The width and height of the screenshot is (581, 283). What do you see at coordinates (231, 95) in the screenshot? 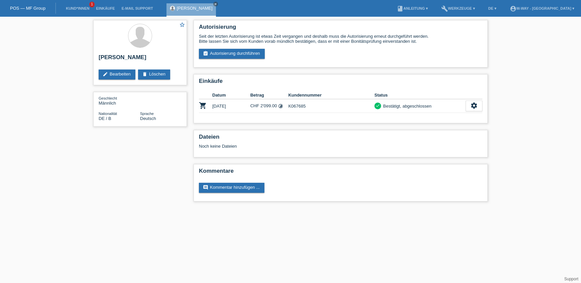
I see `th: Datum` at bounding box center [231, 95].